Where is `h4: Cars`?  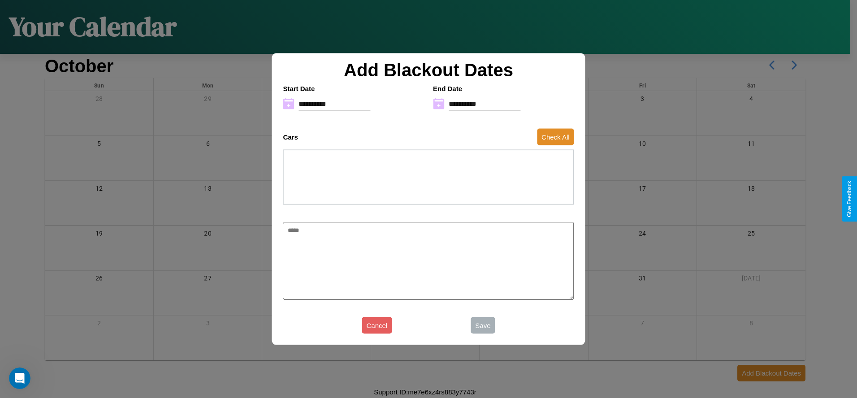
h4: Cars is located at coordinates (290, 137).